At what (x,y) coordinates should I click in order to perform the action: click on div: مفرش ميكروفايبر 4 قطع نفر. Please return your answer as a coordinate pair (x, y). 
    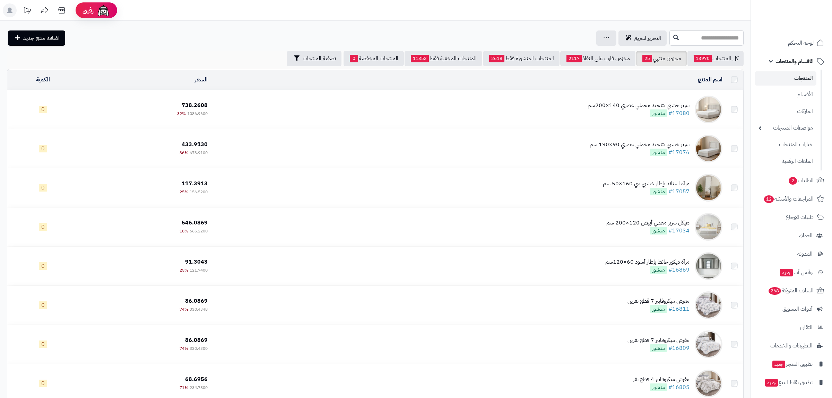
    Looking at the image, I should click on (661, 379).